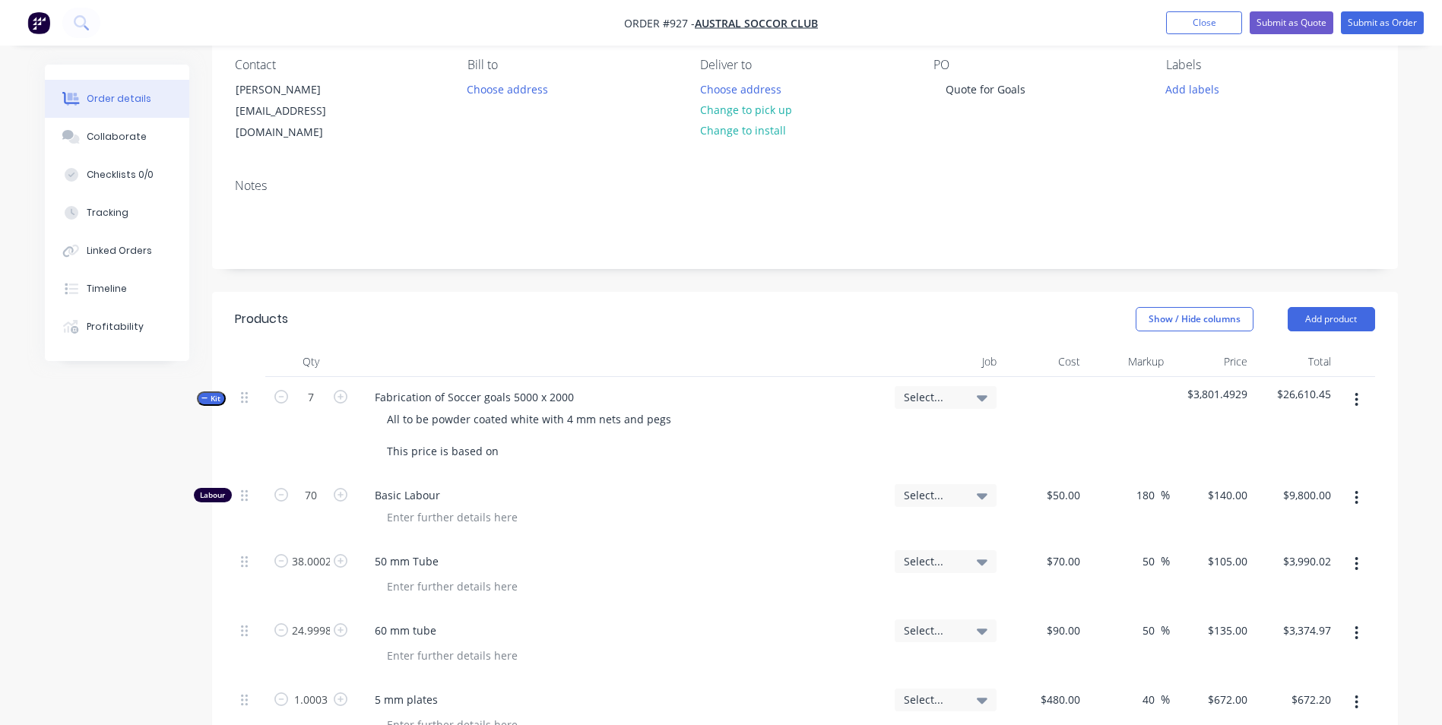 This screenshot has height=725, width=1442. What do you see at coordinates (529, 435) in the screenshot?
I see `div: All to be powder coated white with 4 mm nets and pegs This price is based on` at bounding box center [529, 435].